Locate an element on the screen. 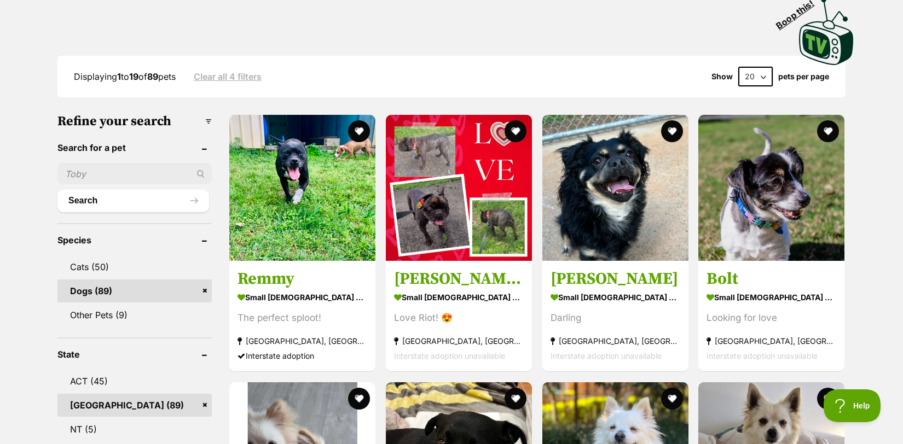 Image resolution: width=903 pixels, height=444 pixels. a: ACT (45) is located at coordinates (135, 381).